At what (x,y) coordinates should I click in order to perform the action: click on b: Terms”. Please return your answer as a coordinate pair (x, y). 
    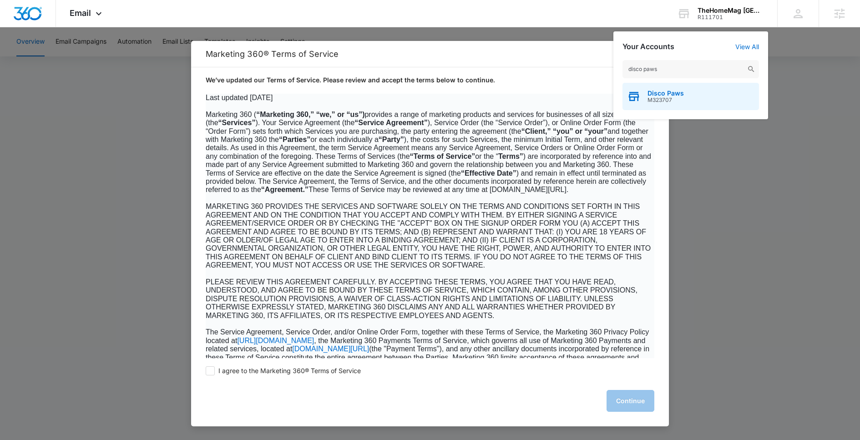
    Looking at the image, I should click on (511, 156).